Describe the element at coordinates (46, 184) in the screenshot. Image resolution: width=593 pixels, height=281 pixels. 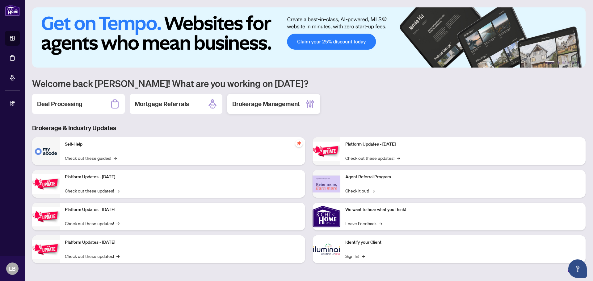
I see `img: Platform Updates - September 16, 2025` at that location.